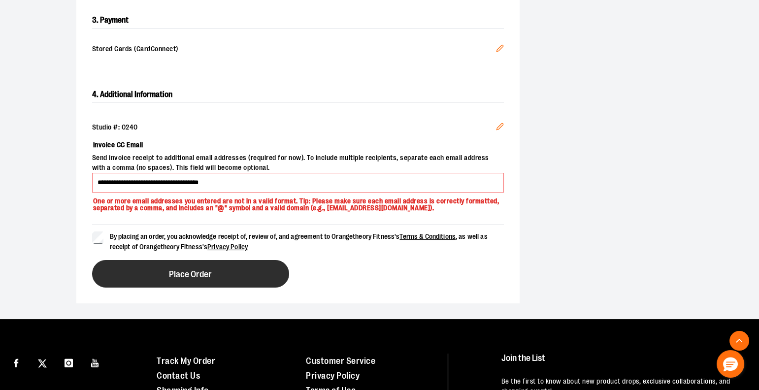 This screenshot has height=390, width=759. What do you see at coordinates (298, 202) in the screenshot?
I see `p: One or more email addresses you entered are not in a valid format. Tip: Please make sure each ema...` at bounding box center [298, 202].